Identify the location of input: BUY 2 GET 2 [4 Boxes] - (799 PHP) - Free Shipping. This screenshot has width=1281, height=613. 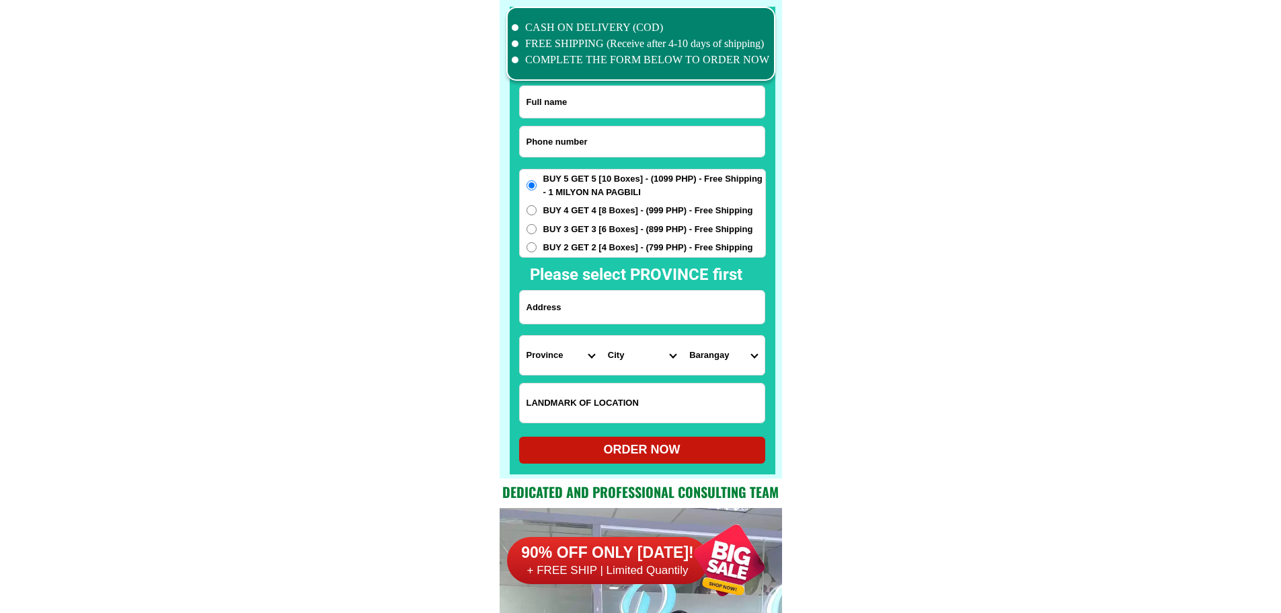
(531, 247).